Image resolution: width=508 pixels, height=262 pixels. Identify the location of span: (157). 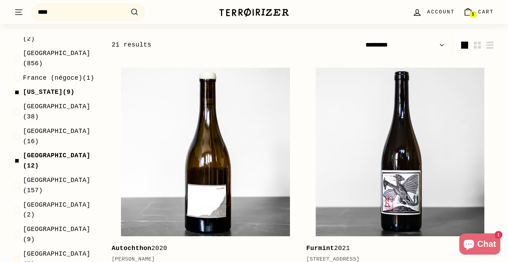
(61, 186).